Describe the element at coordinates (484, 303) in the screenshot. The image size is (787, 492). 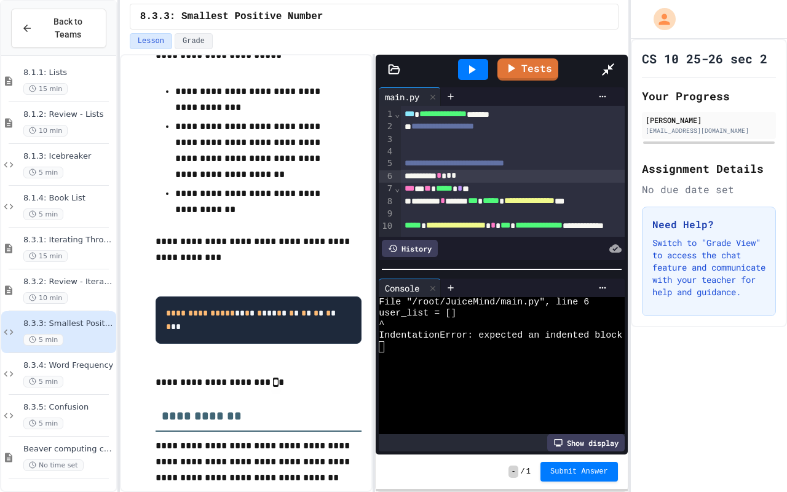
I see `span: File "/root/JuiceMind/main.py", line 6` at that location.